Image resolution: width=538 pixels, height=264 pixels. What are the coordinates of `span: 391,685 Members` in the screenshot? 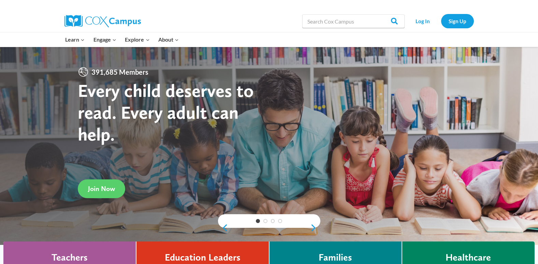 It's located at (120, 72).